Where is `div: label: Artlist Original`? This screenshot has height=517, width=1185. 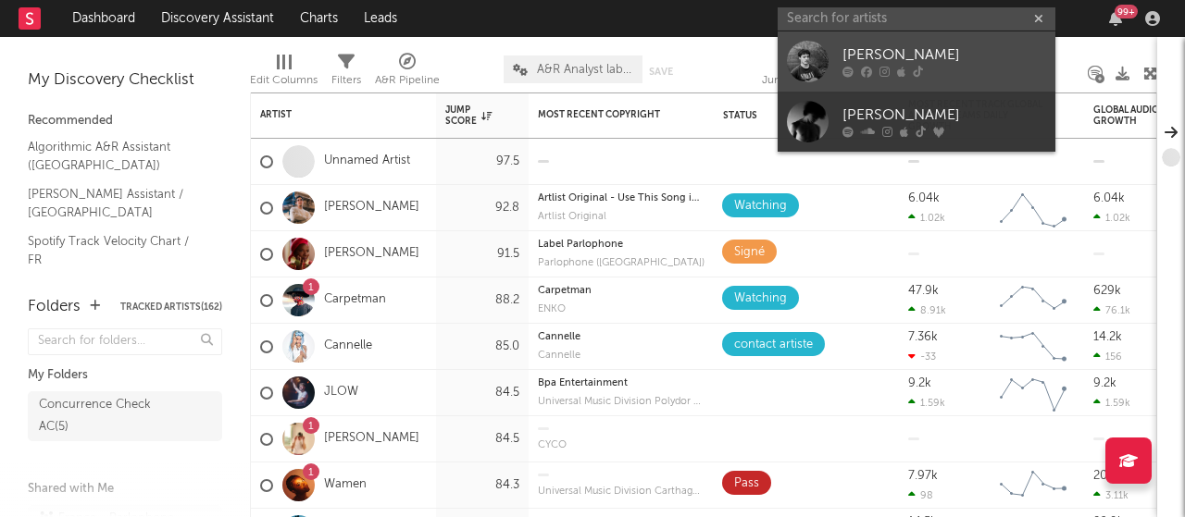 div: label: Artlist Original is located at coordinates (621, 217).